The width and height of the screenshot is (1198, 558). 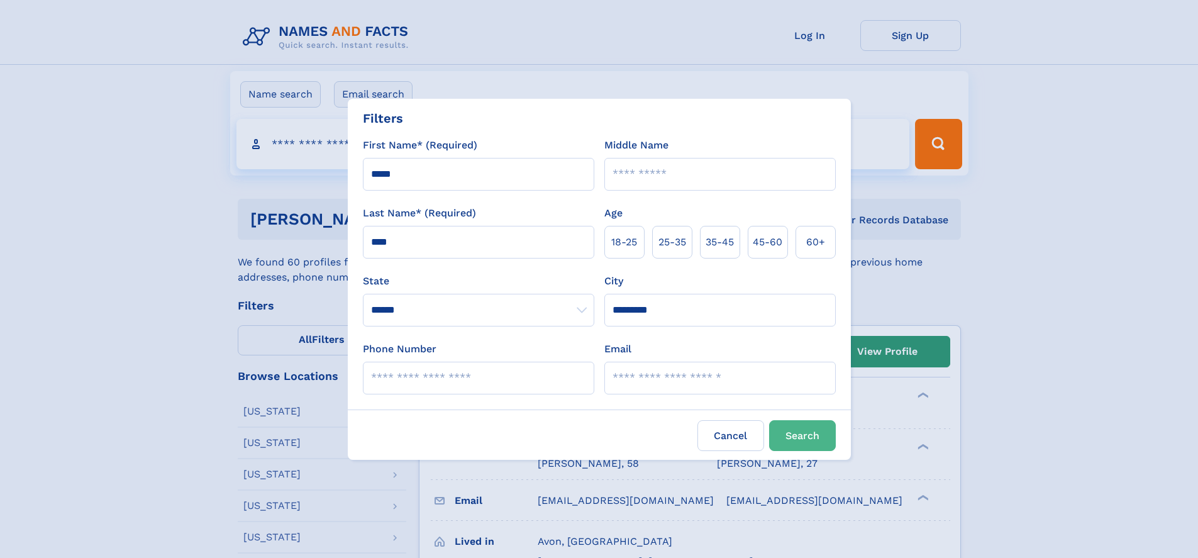 I want to click on label: Email, so click(x=617, y=349).